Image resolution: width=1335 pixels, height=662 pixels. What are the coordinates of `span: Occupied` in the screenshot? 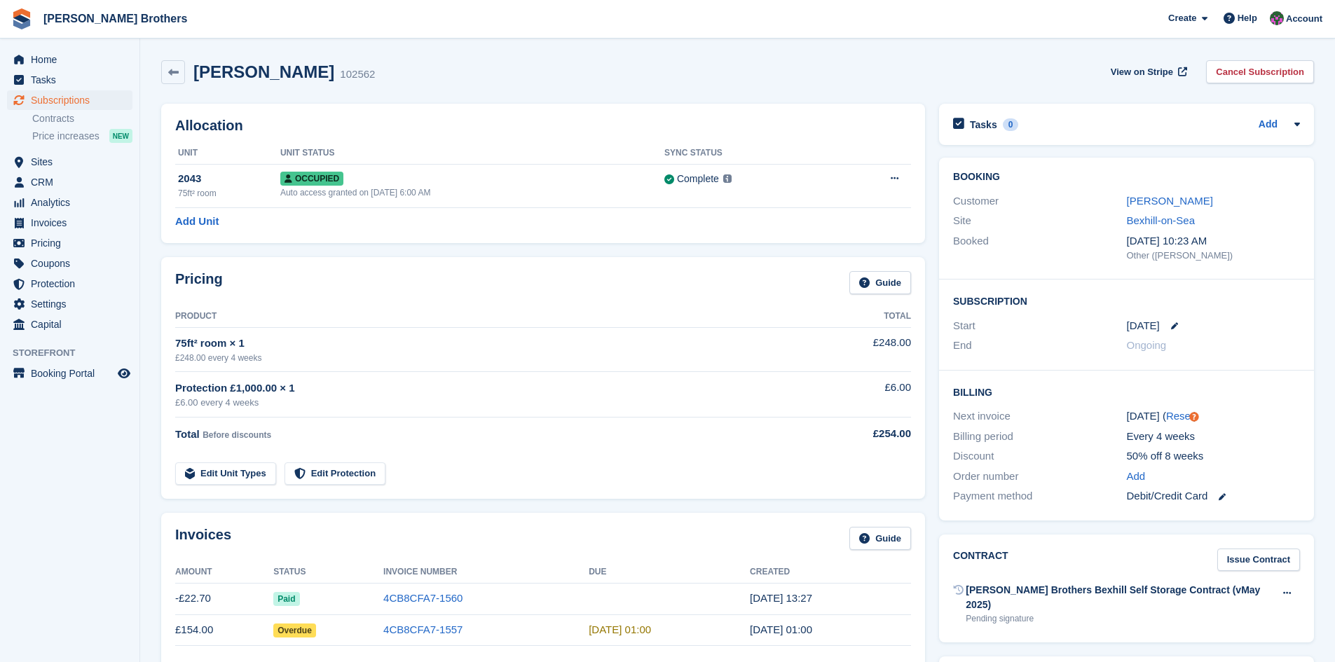 It's located at (312, 179).